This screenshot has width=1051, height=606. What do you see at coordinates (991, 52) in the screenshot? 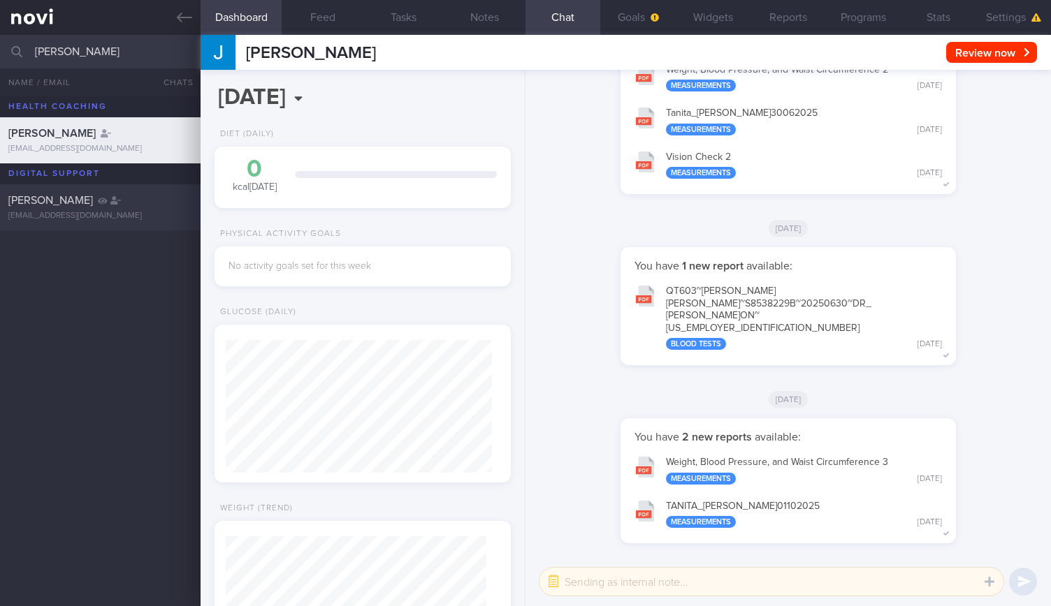
I see `button: Review now` at bounding box center [991, 52].